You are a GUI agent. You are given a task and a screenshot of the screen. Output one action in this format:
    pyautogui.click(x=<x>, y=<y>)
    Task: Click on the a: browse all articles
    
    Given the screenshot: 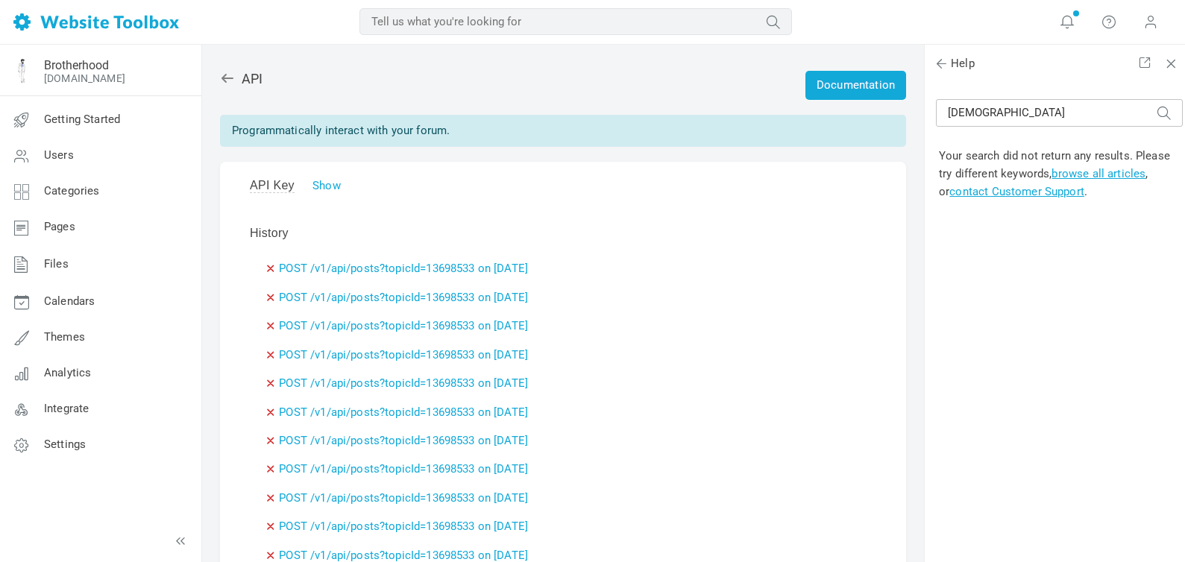 What is the action you would take?
    pyautogui.click(x=1099, y=174)
    